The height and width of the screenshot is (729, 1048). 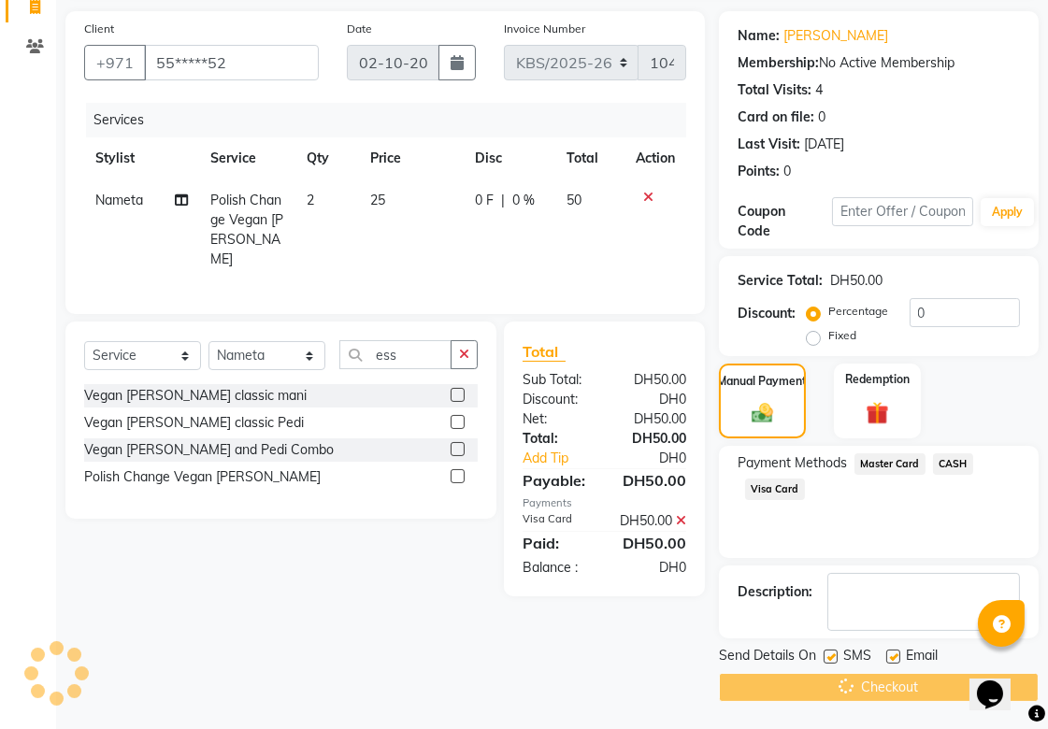 I want to click on div: Card on file:, so click(x=776, y=117).